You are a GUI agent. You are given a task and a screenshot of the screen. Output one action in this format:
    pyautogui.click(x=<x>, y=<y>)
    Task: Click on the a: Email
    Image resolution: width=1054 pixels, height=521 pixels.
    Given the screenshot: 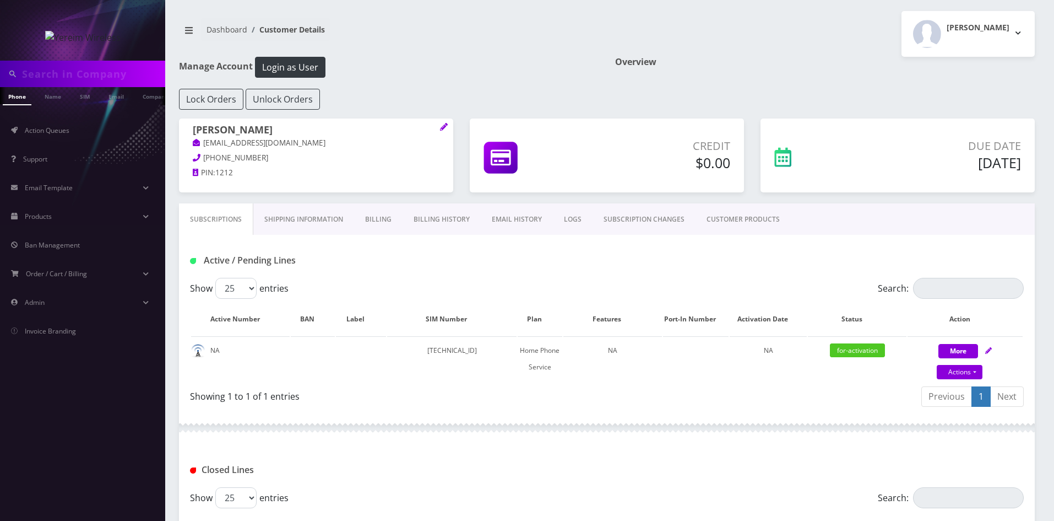 What is the action you would take?
    pyautogui.click(x=116, y=95)
    